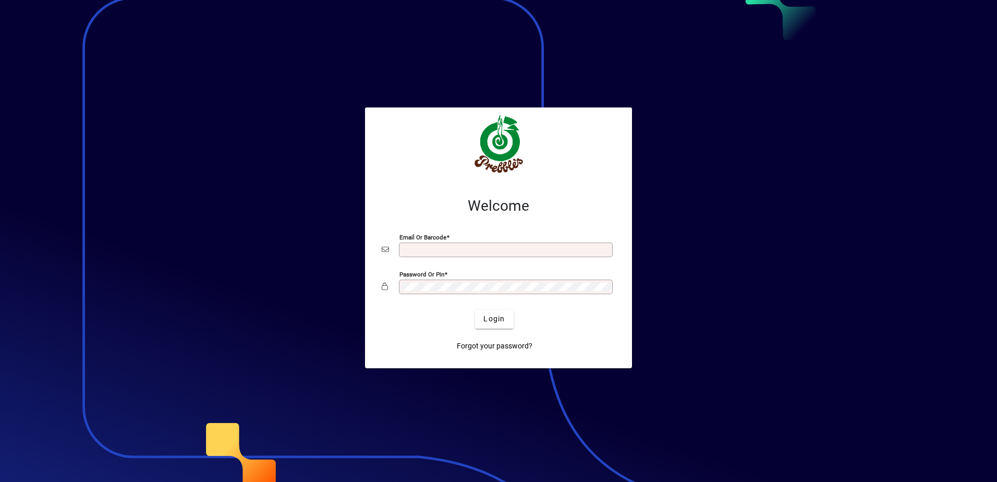  What do you see at coordinates (423, 237) in the screenshot?
I see `mat-label: Email or Barcode` at bounding box center [423, 237].